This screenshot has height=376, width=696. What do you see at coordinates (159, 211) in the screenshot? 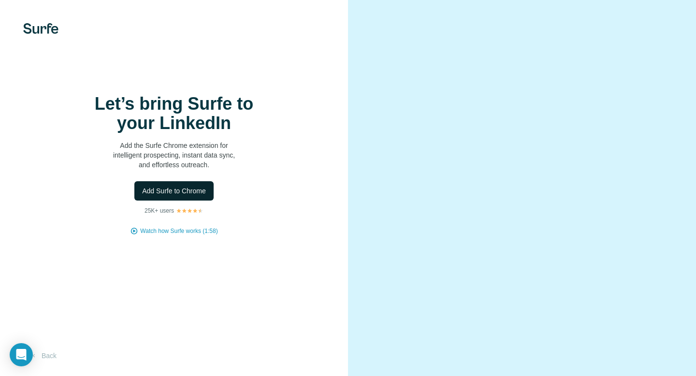
I see `p: 25K+ users` at bounding box center [159, 211].